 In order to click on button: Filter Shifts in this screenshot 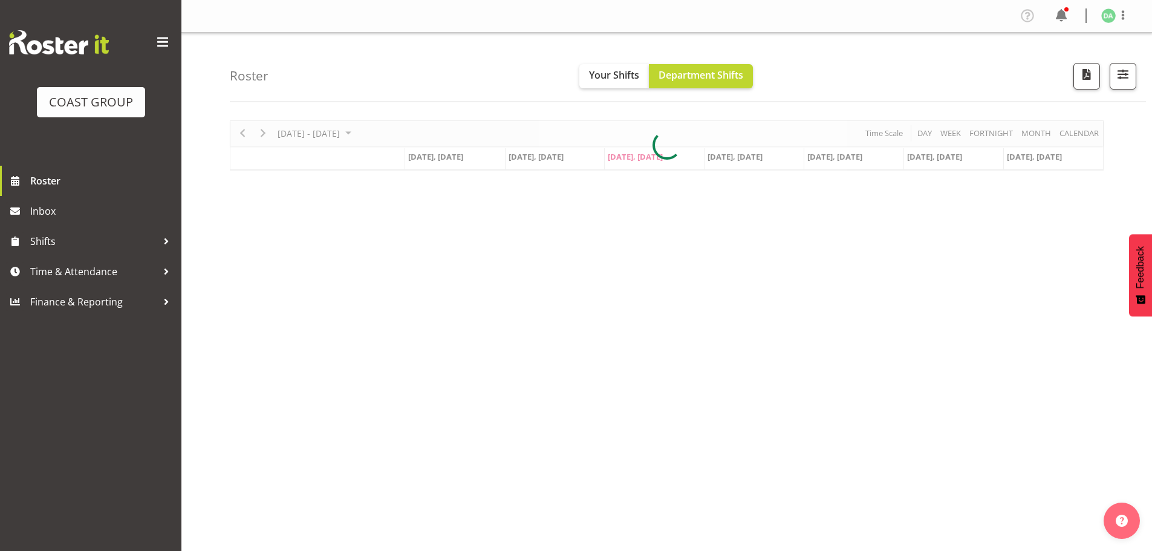, I will do `click(1123, 76)`.